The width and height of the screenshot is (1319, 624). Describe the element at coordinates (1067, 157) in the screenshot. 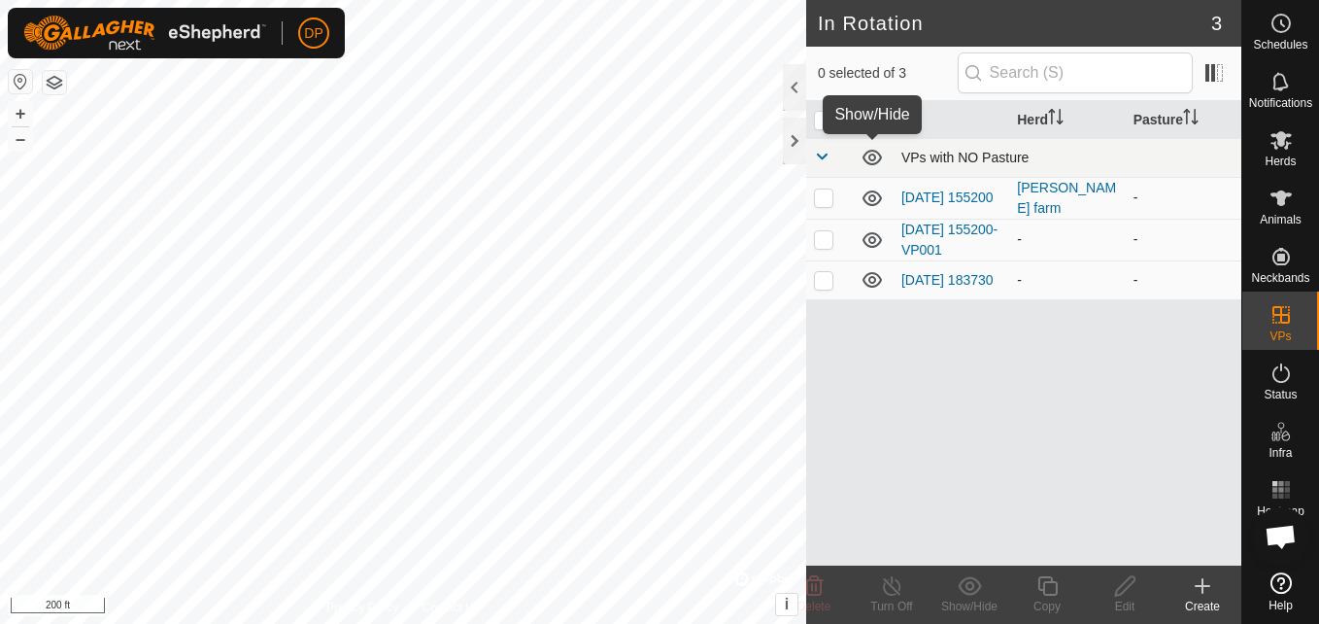

I see `div: VPs with NO Pasture` at that location.